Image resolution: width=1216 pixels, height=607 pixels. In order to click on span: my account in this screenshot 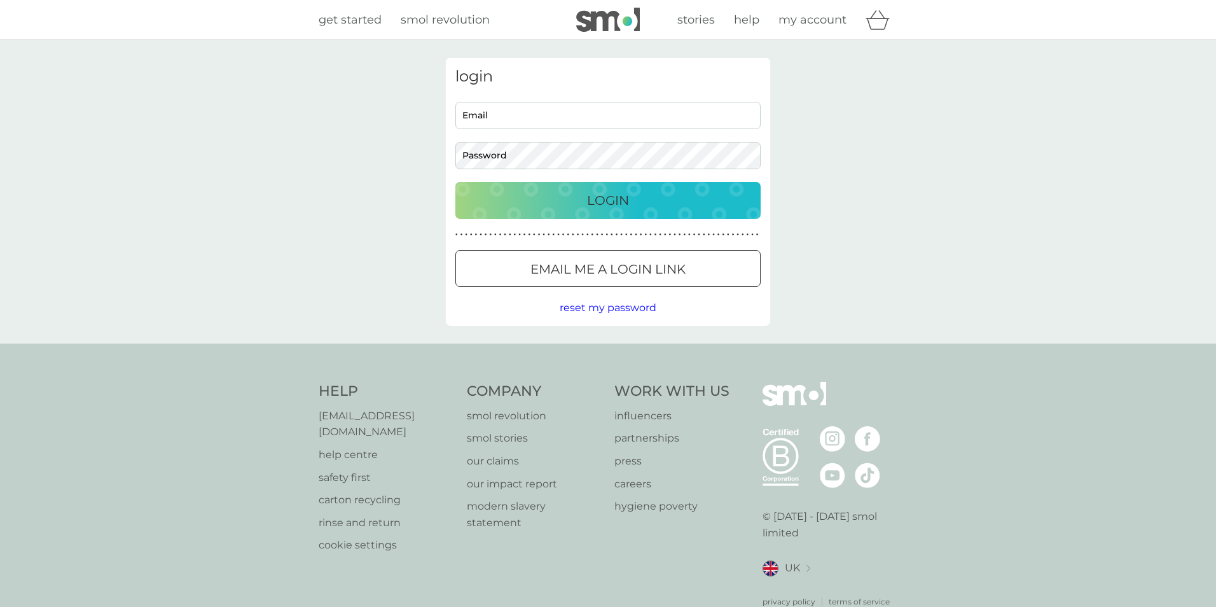, I will do `click(812, 20)`.